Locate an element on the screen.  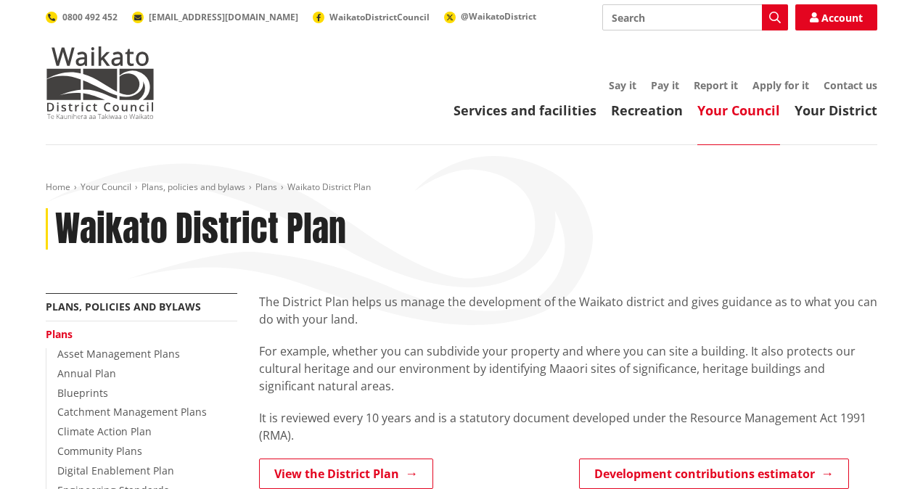
a: Account is located at coordinates (836, 17).